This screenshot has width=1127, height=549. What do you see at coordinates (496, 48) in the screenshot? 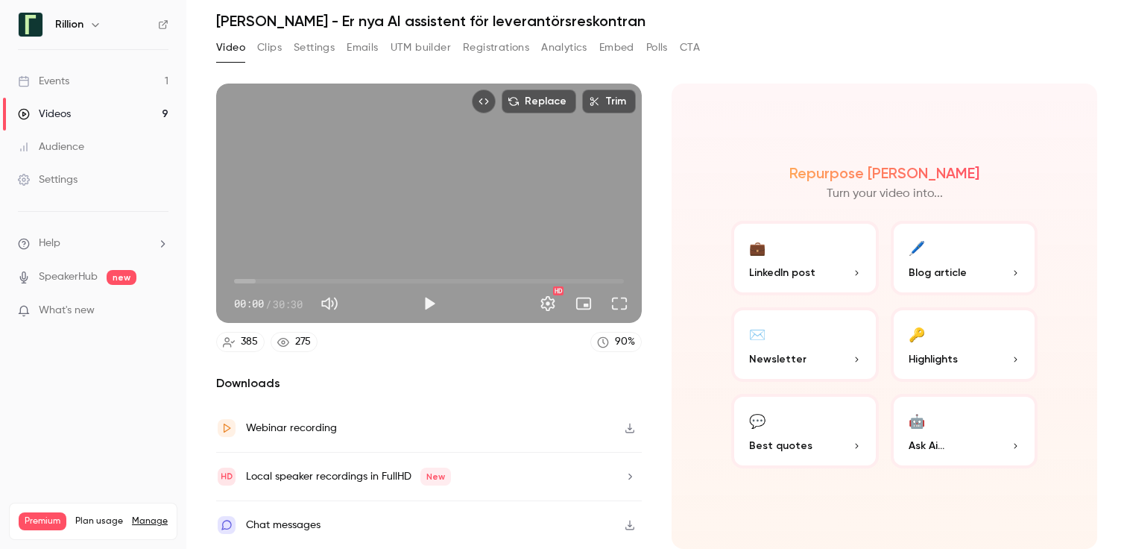
I see `button: Registrations` at bounding box center [496, 48].